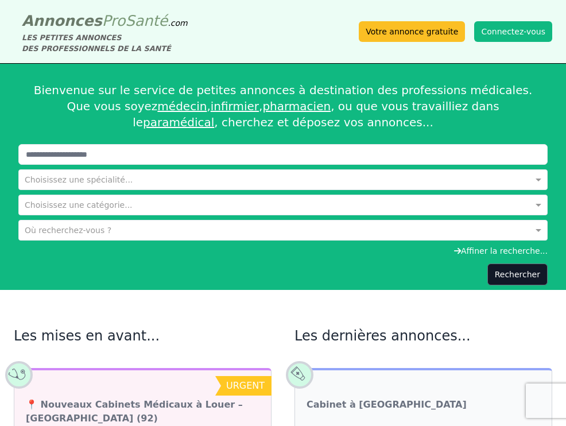 This screenshot has width=566, height=426. Describe the element at coordinates (62, 21) in the screenshot. I see `span: Annonces` at that location.